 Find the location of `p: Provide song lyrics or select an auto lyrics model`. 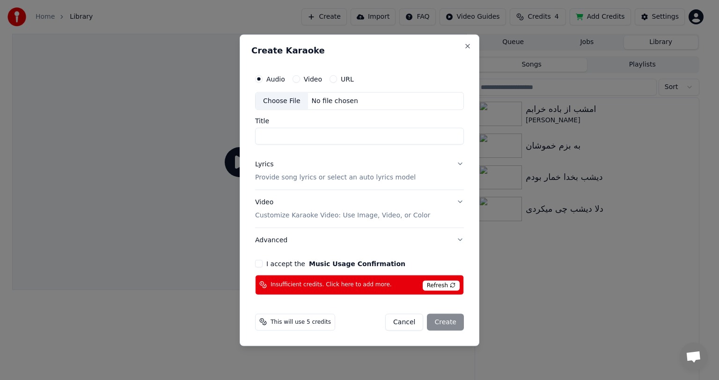

p: Provide song lyrics or select an auto lyrics model is located at coordinates (335, 177).